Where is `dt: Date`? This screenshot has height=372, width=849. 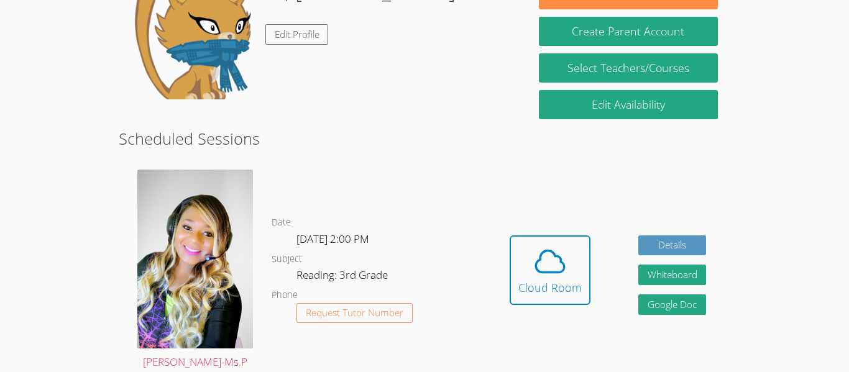
dt: Date is located at coordinates (281, 222).